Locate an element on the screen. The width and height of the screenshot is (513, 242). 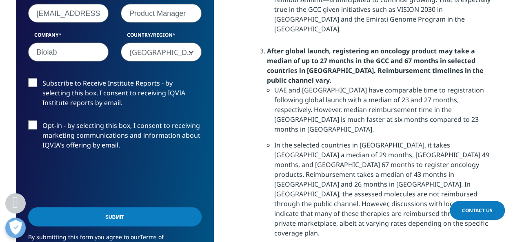
label: Opt-in - by selecting this box, I consent to receiving marketing communications and information a... is located at coordinates (115, 138).